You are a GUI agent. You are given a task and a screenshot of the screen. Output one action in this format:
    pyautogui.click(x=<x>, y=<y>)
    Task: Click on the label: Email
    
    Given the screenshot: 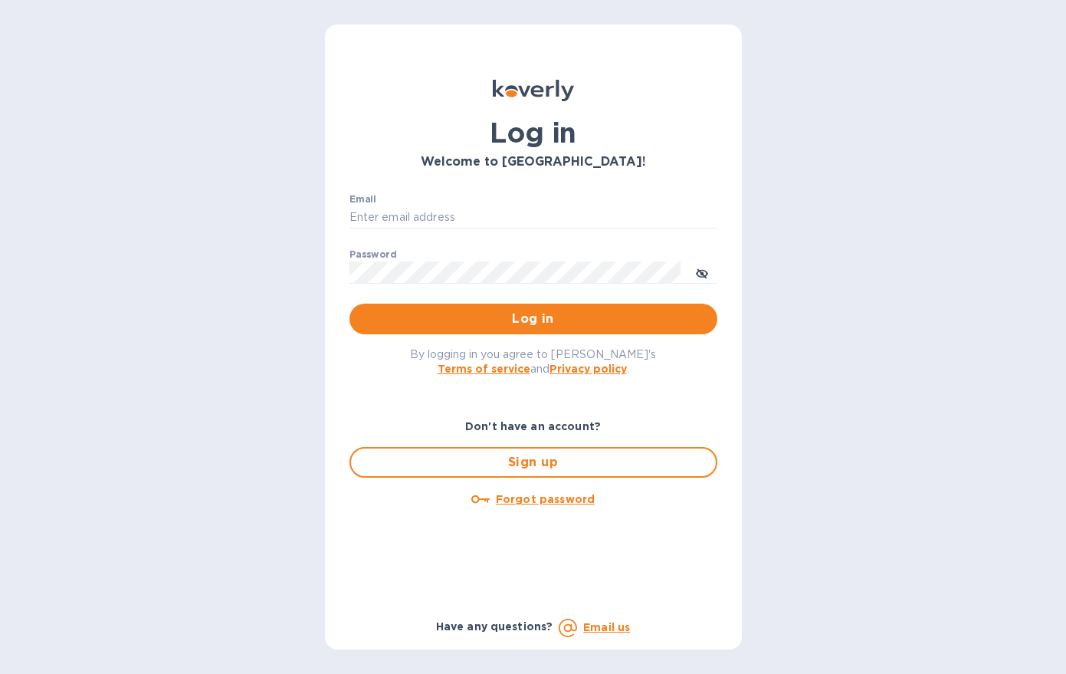 What is the action you would take?
    pyautogui.click(x=363, y=199)
    